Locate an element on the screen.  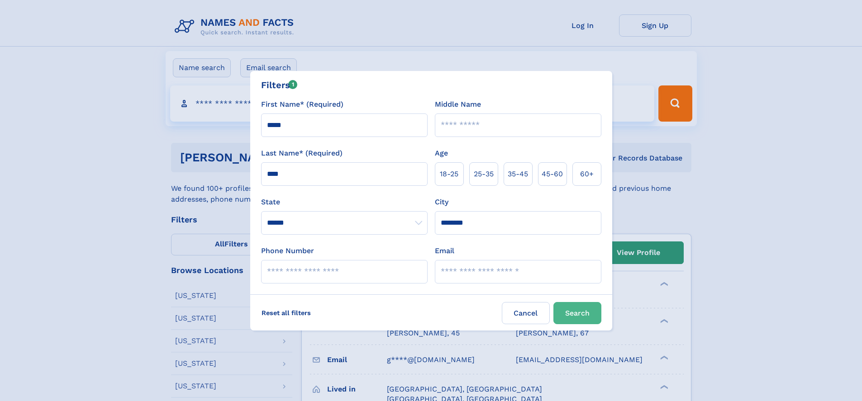
span: 18‑25 is located at coordinates (449, 174).